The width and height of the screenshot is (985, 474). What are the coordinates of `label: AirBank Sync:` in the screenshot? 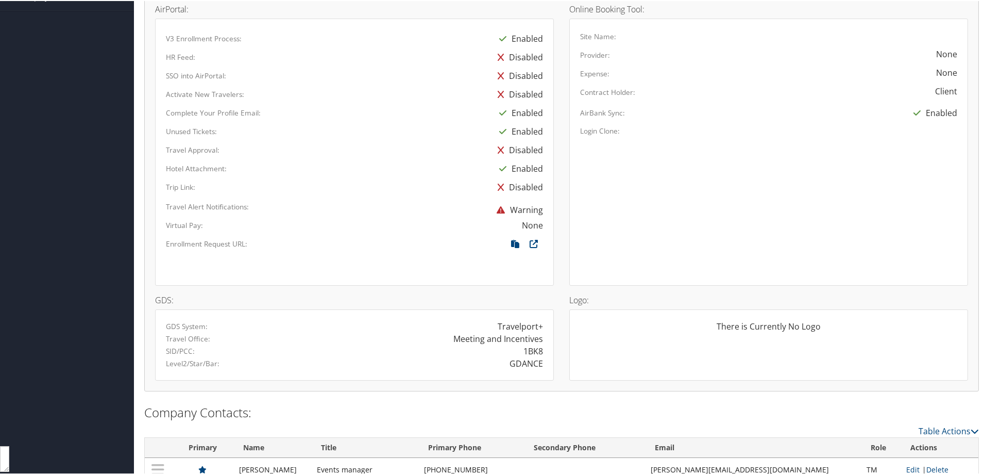 It's located at (603, 112).